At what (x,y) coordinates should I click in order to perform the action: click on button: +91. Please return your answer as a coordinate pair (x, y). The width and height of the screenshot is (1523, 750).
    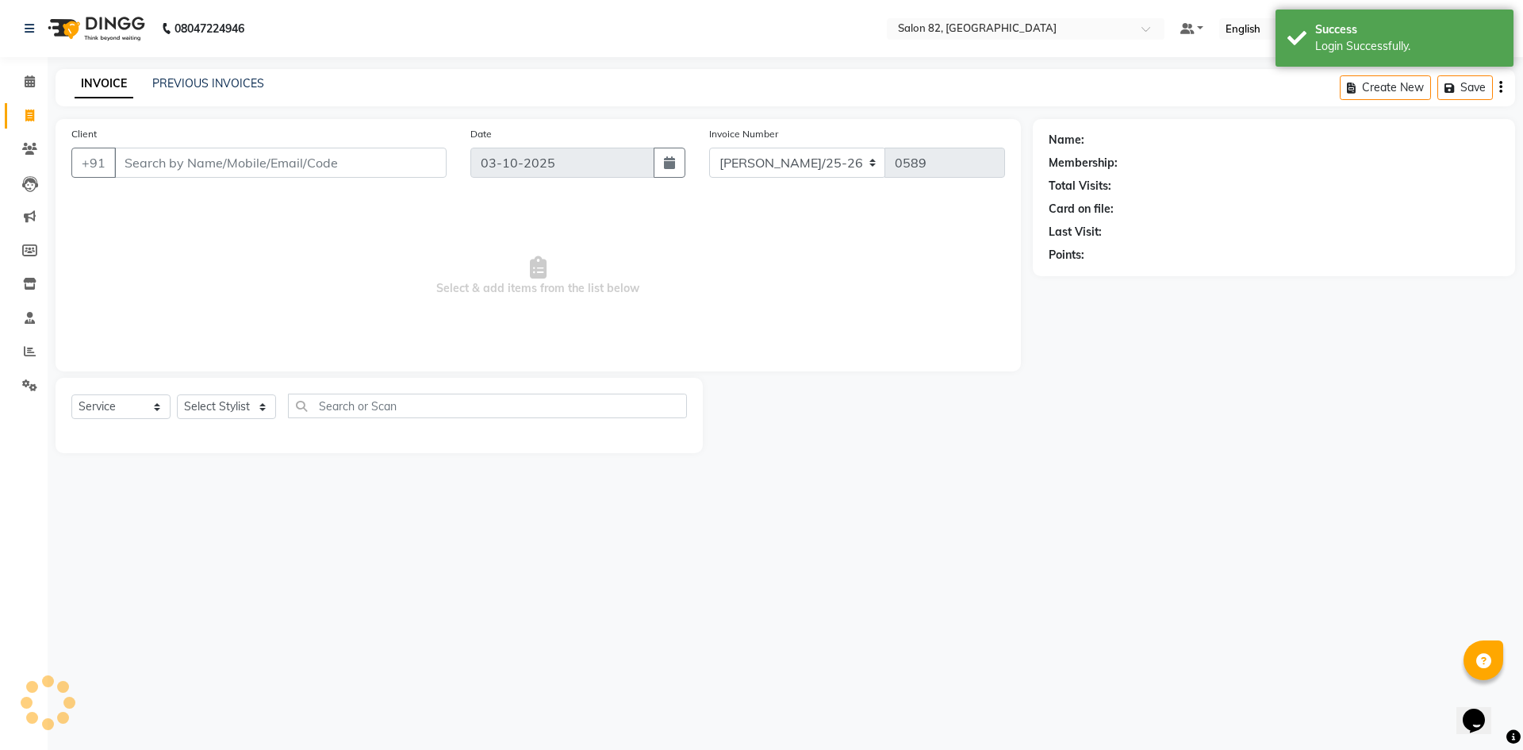
    Looking at the image, I should click on (94, 163).